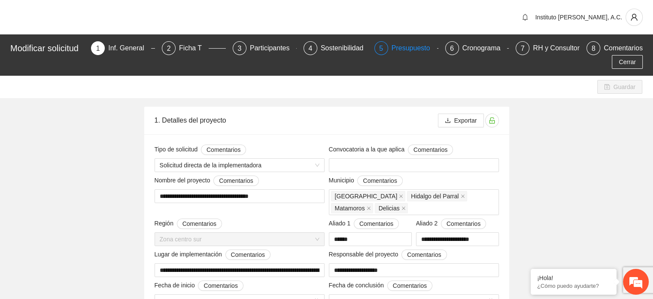 The width and height of the screenshot is (653, 299). I want to click on button: bell, so click(525, 17).